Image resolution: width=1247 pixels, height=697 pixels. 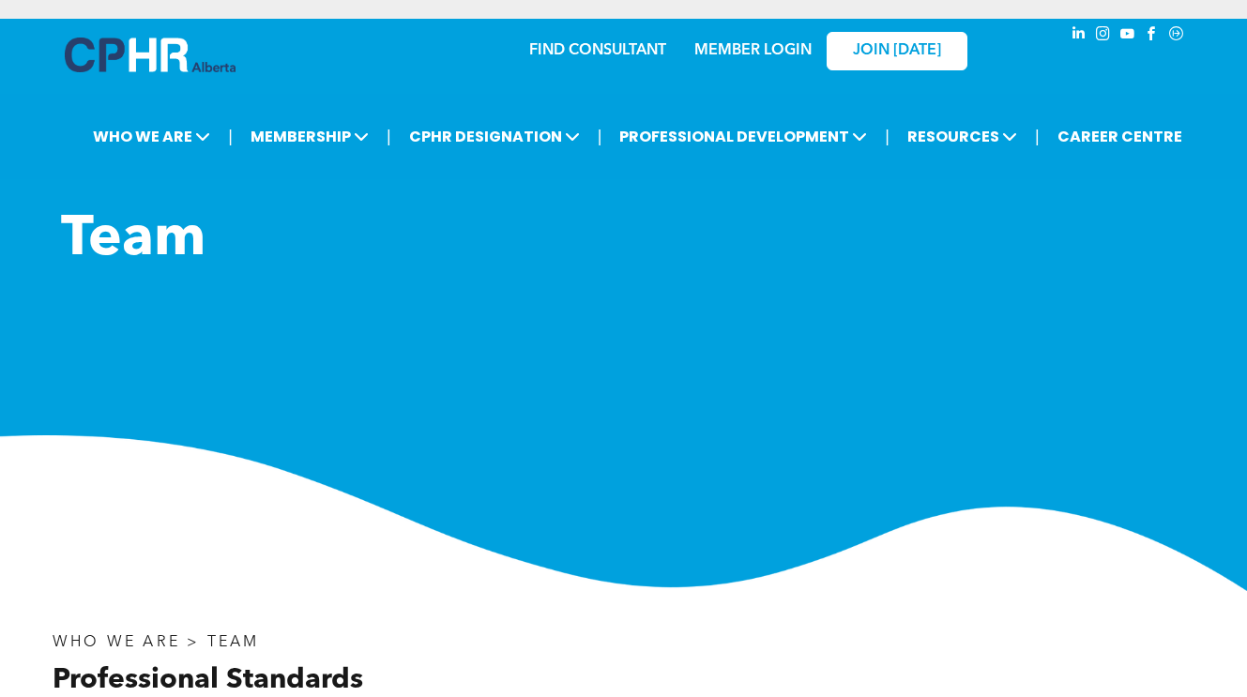 I want to click on span: Team, so click(x=133, y=240).